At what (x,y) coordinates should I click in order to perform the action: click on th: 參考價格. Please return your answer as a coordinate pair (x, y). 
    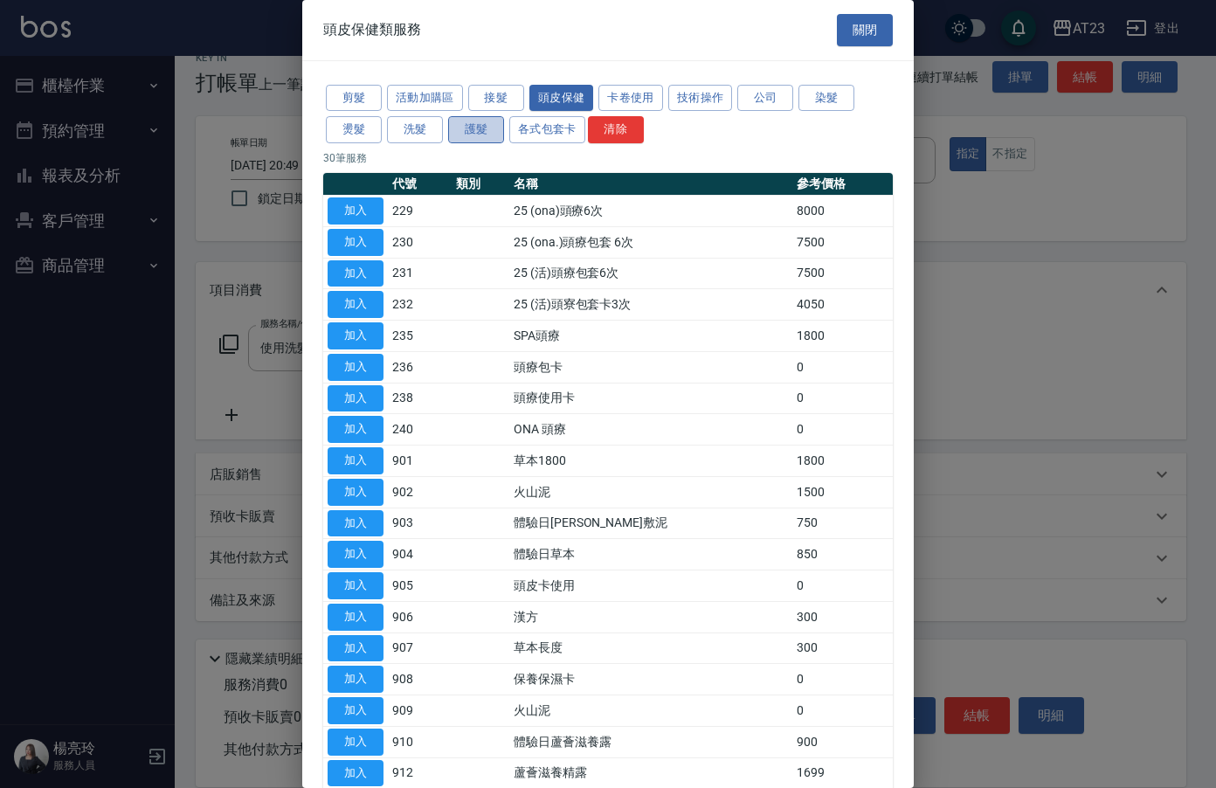
    Looking at the image, I should click on (842, 184).